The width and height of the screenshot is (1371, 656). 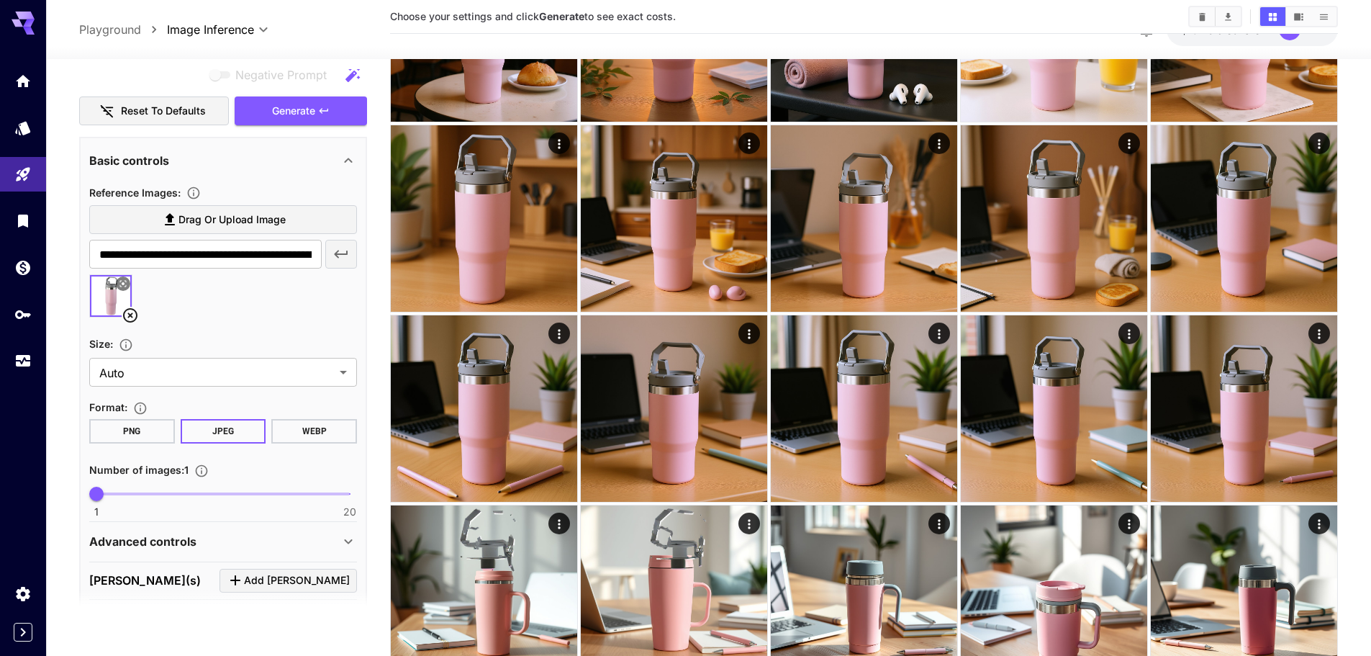 What do you see at coordinates (101, 343) in the screenshot?
I see `span: Size :` at bounding box center [101, 343].